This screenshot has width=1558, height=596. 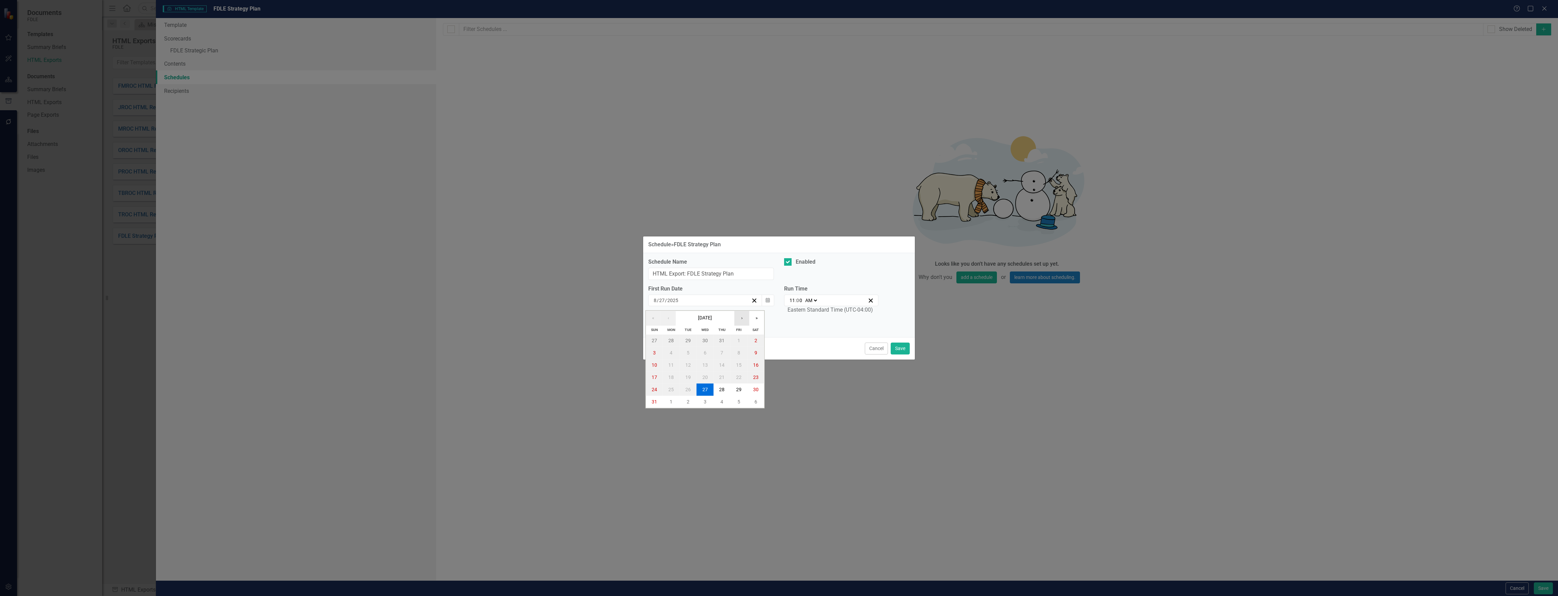 I want to click on abbr: August 26, 2025, so click(x=688, y=390).